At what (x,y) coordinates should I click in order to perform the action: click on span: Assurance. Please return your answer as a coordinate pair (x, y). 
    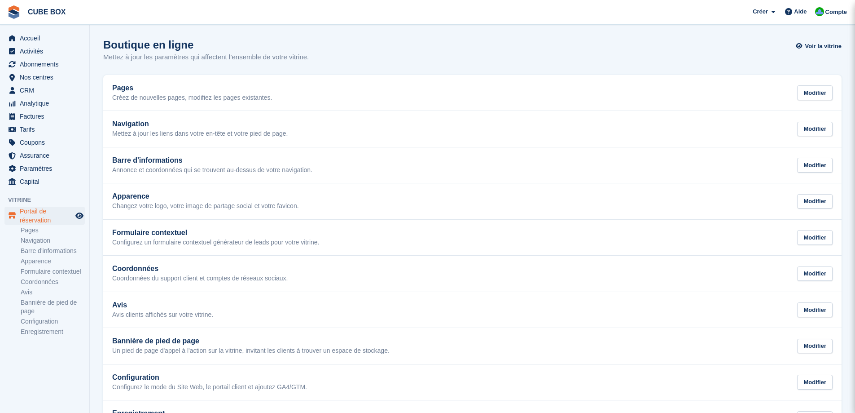
    Looking at the image, I should click on (47, 155).